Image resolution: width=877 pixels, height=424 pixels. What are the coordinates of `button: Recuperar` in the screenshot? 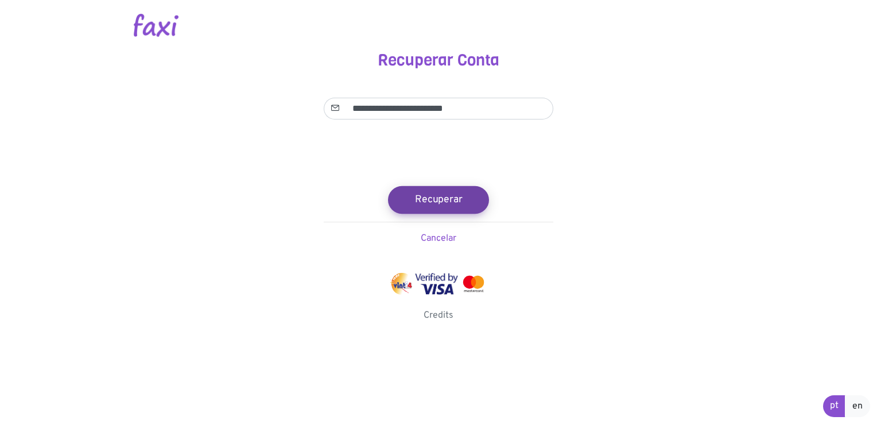 It's located at (439, 199).